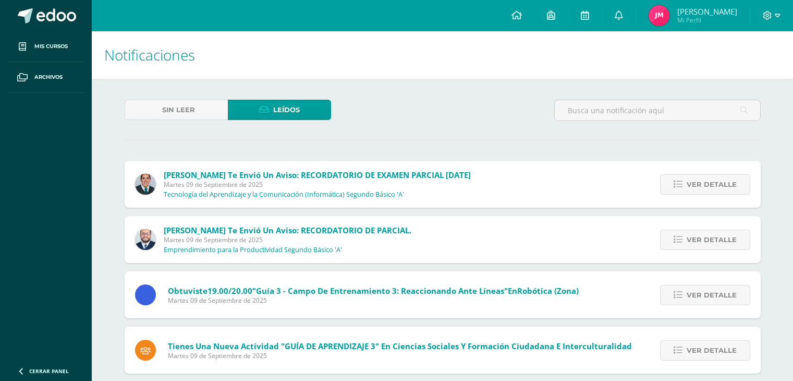  What do you see at coordinates (51, 46) in the screenshot?
I see `span: Mis cursos` at bounding box center [51, 46].